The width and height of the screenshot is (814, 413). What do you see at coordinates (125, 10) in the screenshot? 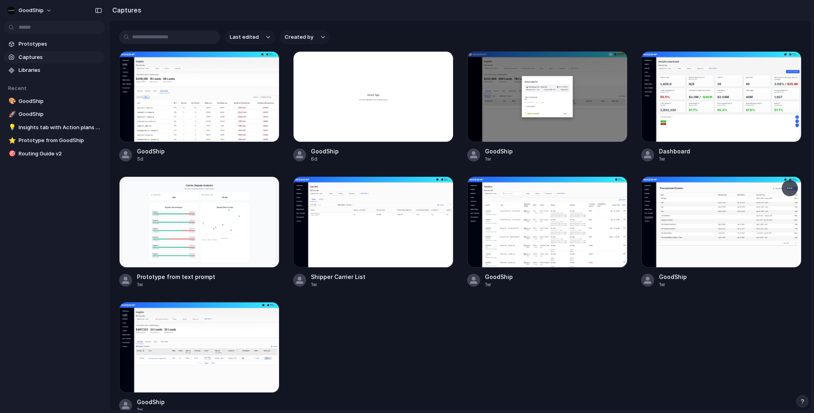
I see `h2: Captures` at bounding box center [125, 10].